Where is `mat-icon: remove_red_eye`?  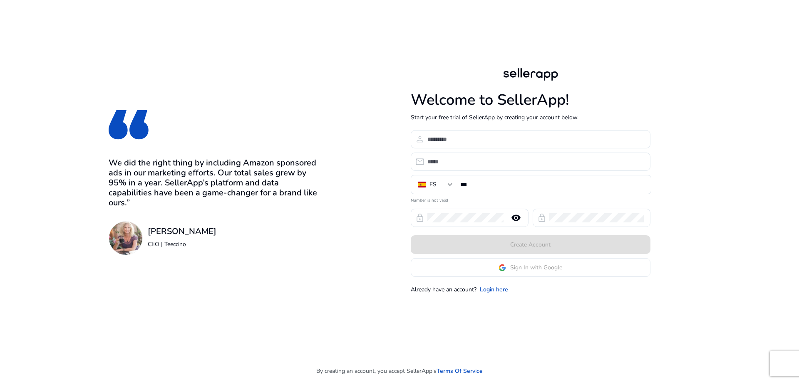
mat-icon: remove_red_eye is located at coordinates (516, 218).